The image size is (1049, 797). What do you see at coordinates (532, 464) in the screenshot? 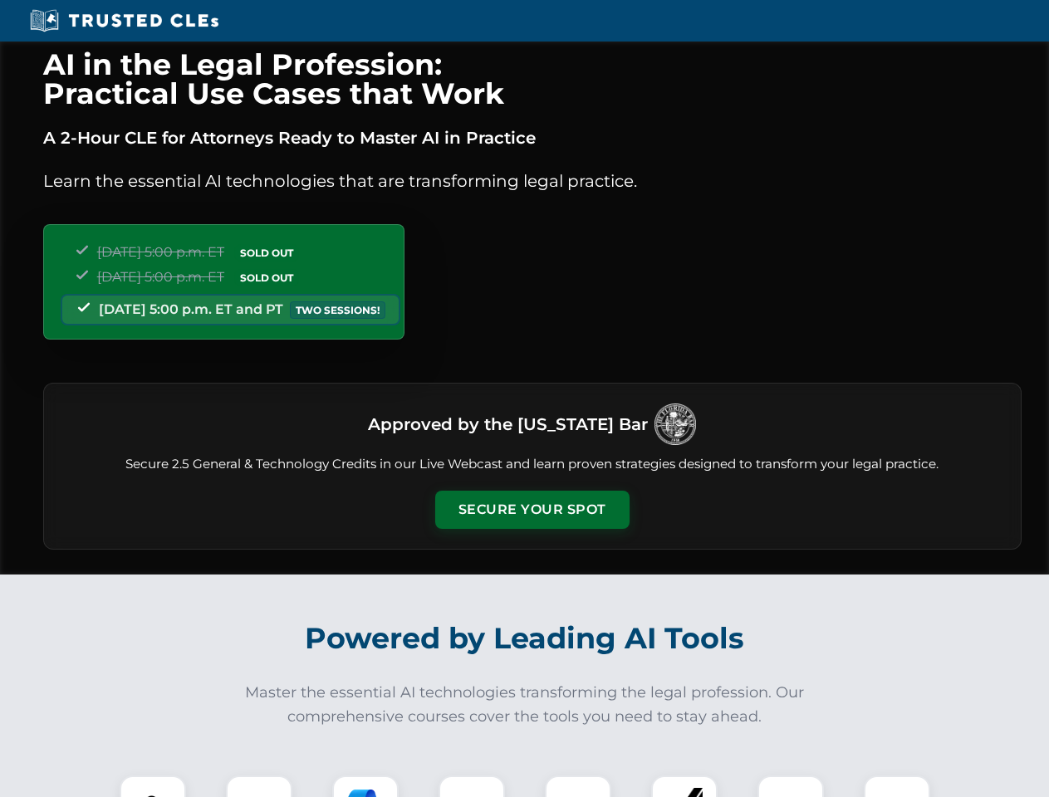
I see `p: Secure 2.5 General & Technology Credits in our Live Webcast and learn proven strategies designed ...` at bounding box center [532, 464].